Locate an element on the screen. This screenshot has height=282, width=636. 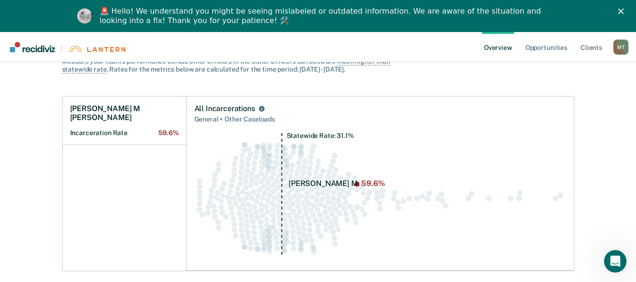
div: General + Other Caseloads is located at coordinates (380, 119).